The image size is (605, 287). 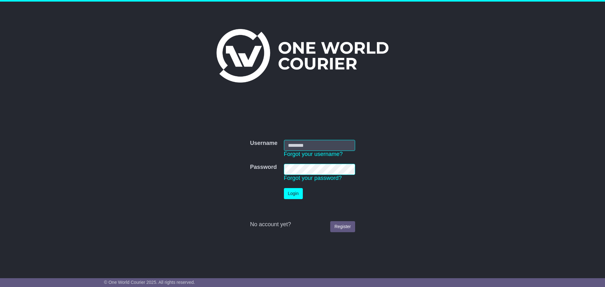 I want to click on img: One World, so click(x=302, y=56).